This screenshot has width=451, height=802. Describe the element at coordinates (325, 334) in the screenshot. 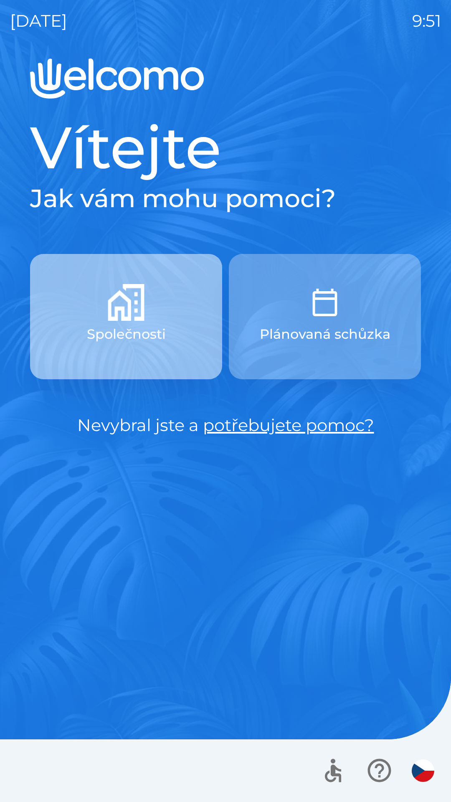

I see `p: Plánovaná schůzka` at that location.